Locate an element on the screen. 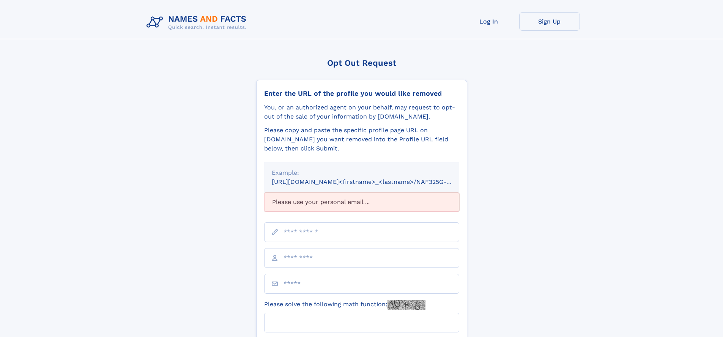  img: Logo Names and Facts is located at coordinates (198, 22).